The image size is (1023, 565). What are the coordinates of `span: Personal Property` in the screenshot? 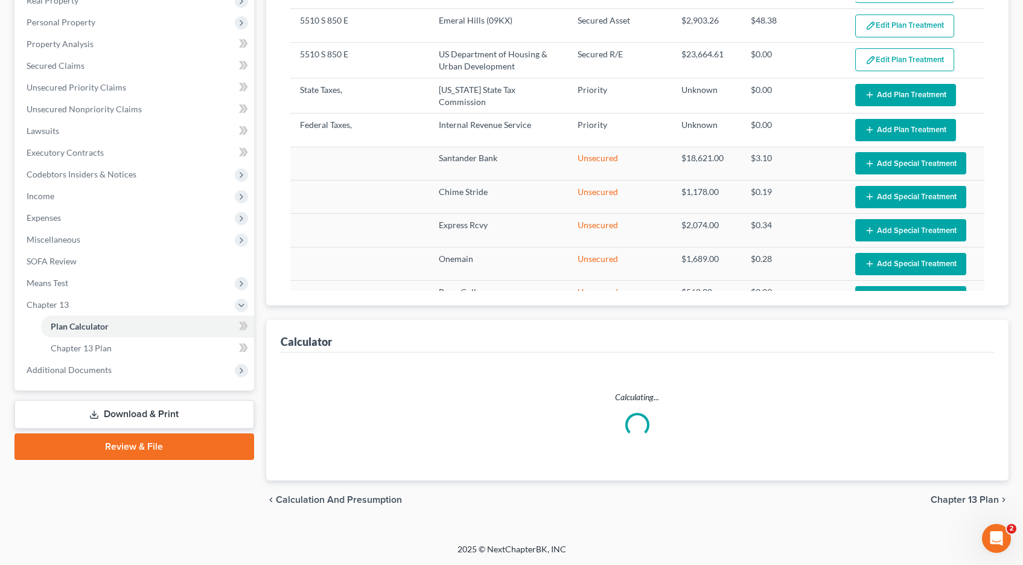 It's located at (61, 22).